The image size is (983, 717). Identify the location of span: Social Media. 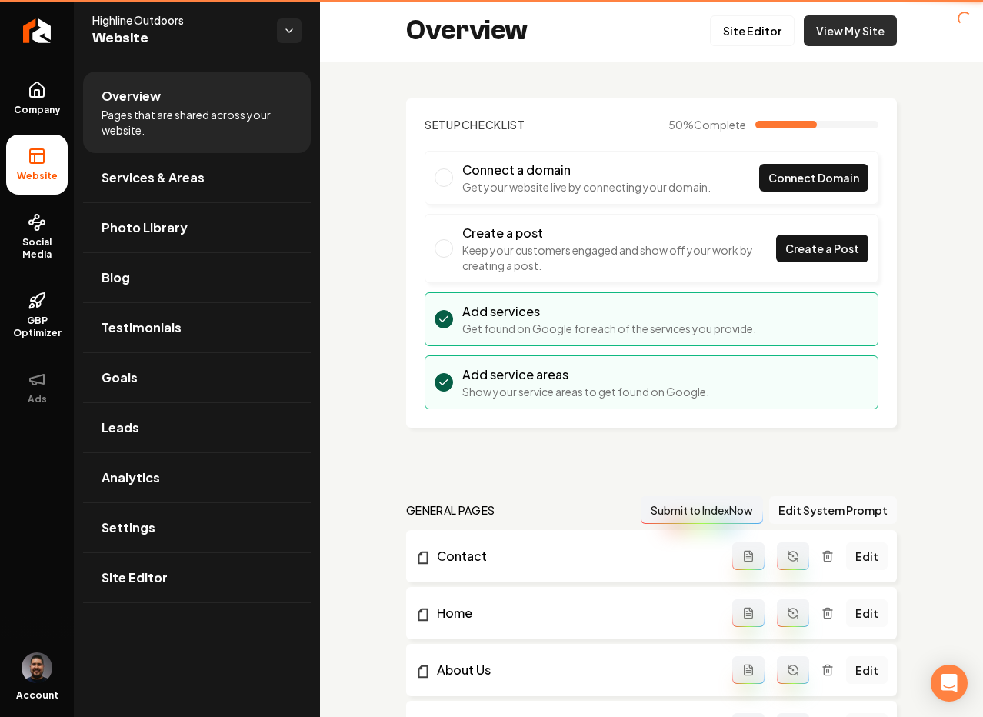
(37, 248).